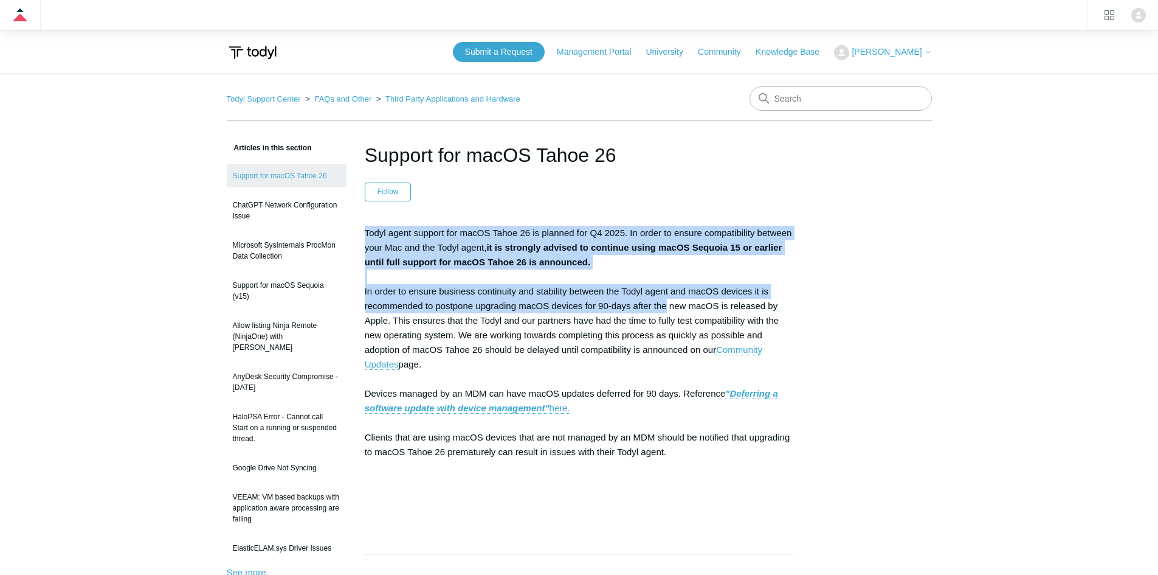 Image resolution: width=1158 pixels, height=575 pixels. Describe the element at coordinates (571, 400) in the screenshot. I see `strong: "Deferring a software update with device management"` at that location.